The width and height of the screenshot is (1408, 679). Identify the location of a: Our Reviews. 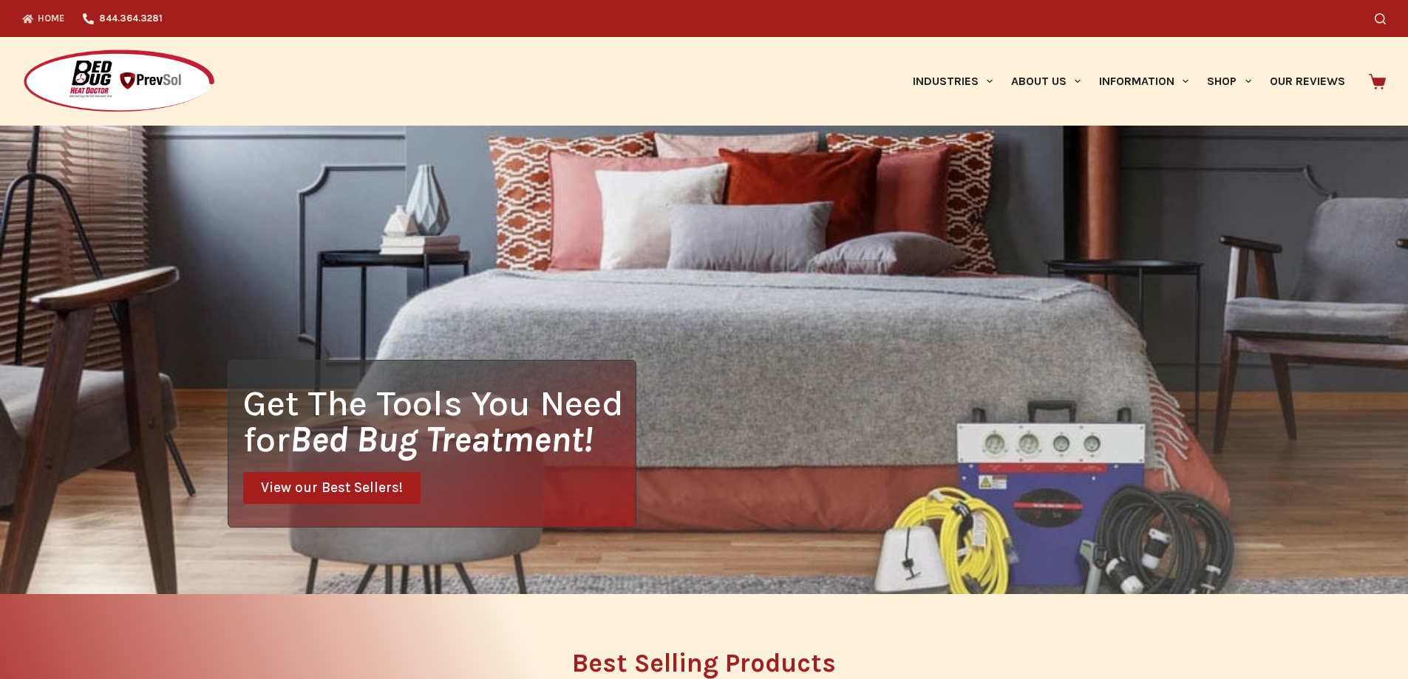
(1306, 81).